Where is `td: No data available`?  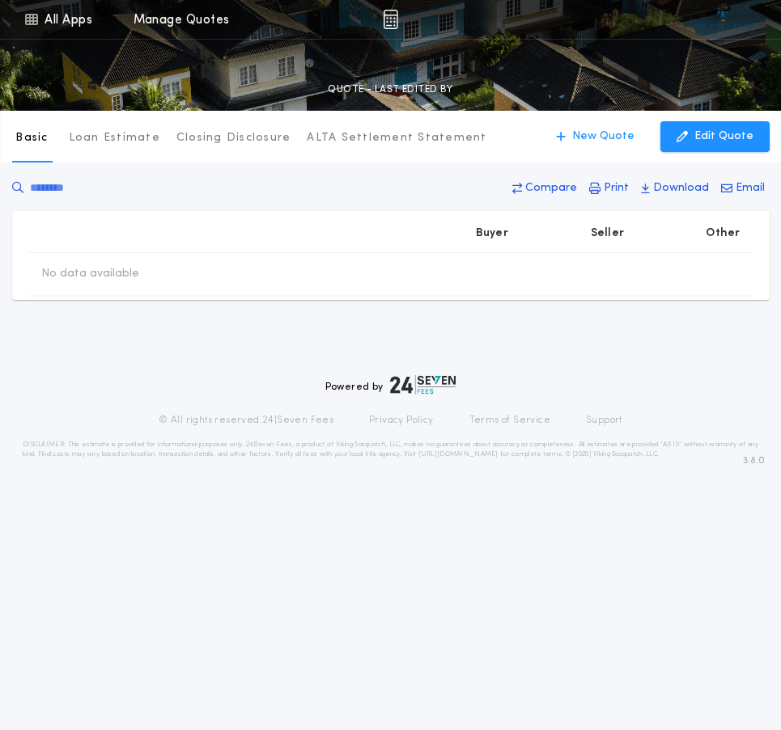 td: No data available is located at coordinates (90, 274).